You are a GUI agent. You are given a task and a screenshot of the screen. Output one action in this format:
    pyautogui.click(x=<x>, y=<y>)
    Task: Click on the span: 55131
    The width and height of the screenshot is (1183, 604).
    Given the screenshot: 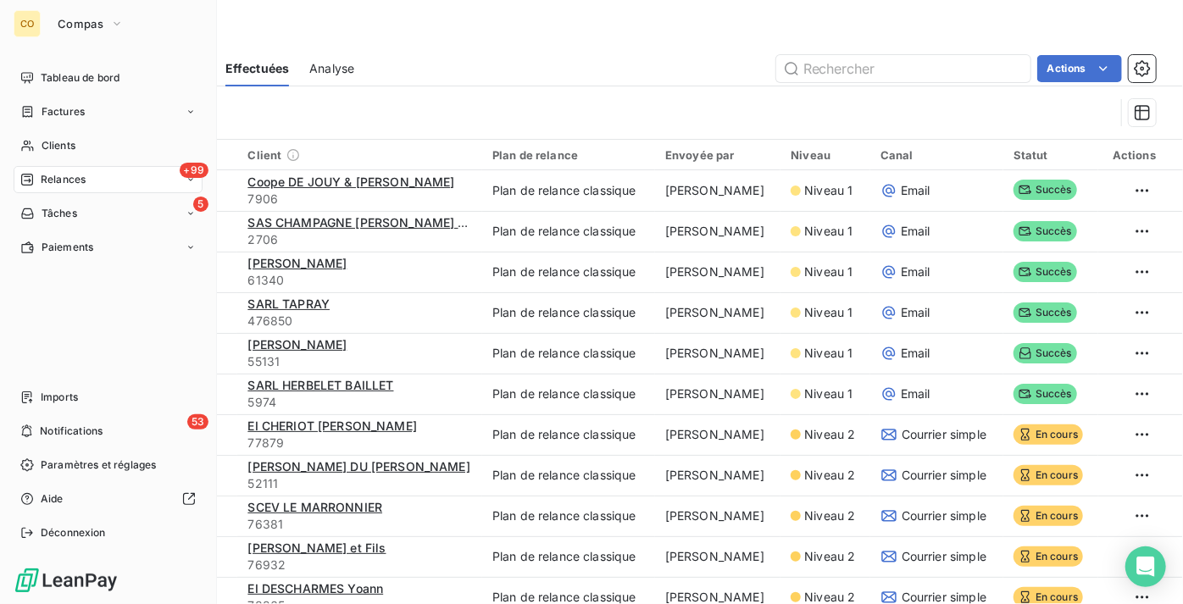 What is the action you would take?
    pyautogui.click(x=359, y=362)
    